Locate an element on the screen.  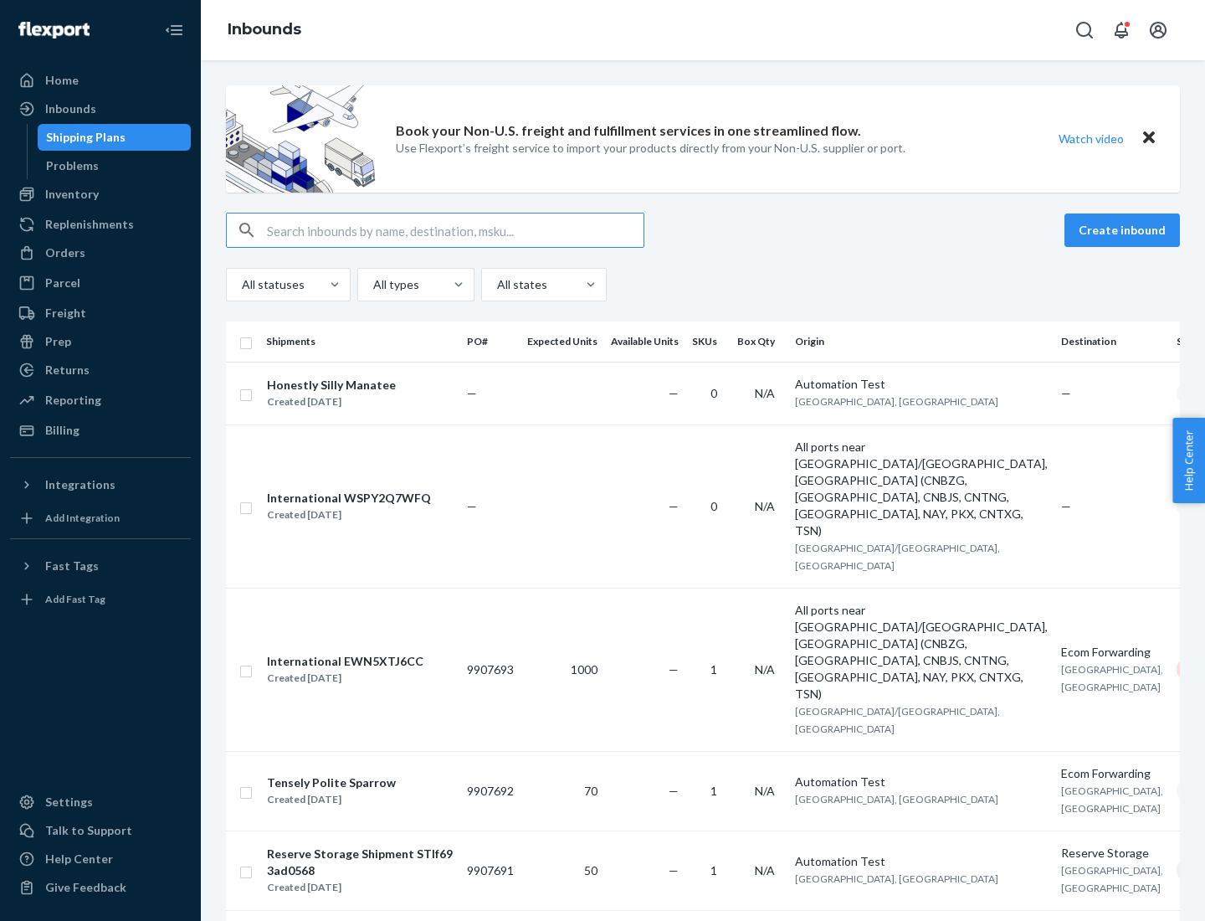
div: Reserve Storage Shipment STIf693ad0568 is located at coordinates (360, 862).